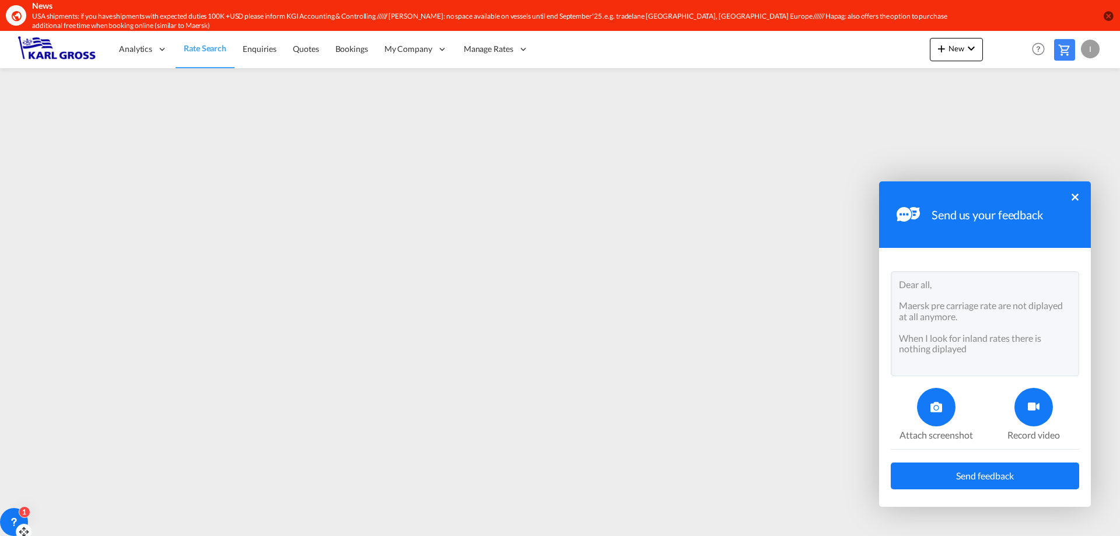 This screenshot has width=1120, height=536. I want to click on md-icon: icon-close-circle, so click(1109, 16).